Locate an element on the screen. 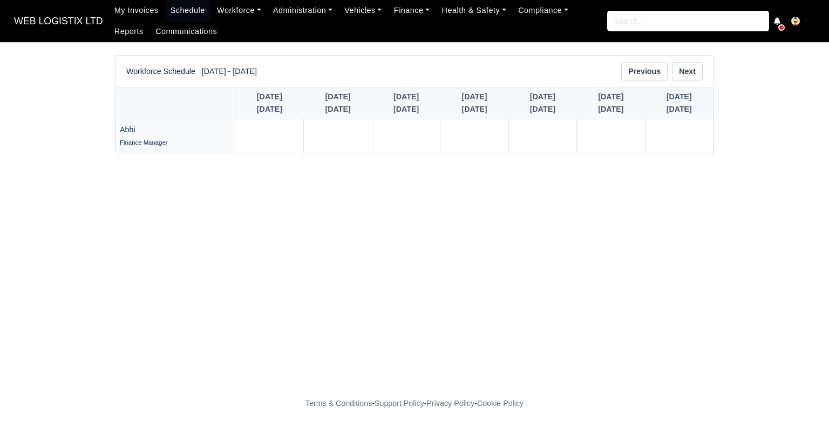 Image resolution: width=829 pixels, height=427 pixels. a: Cookie Policy is located at coordinates (500, 403).